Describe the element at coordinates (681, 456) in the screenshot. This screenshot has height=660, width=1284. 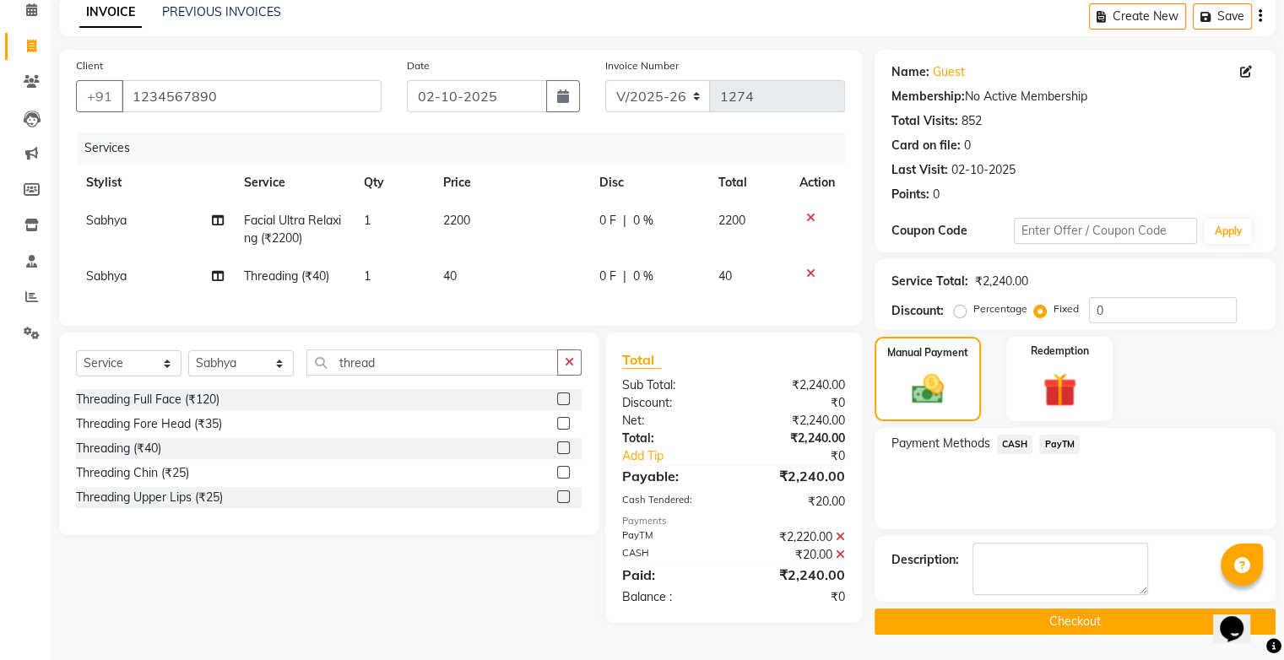
I see `a: Add Tip` at that location.